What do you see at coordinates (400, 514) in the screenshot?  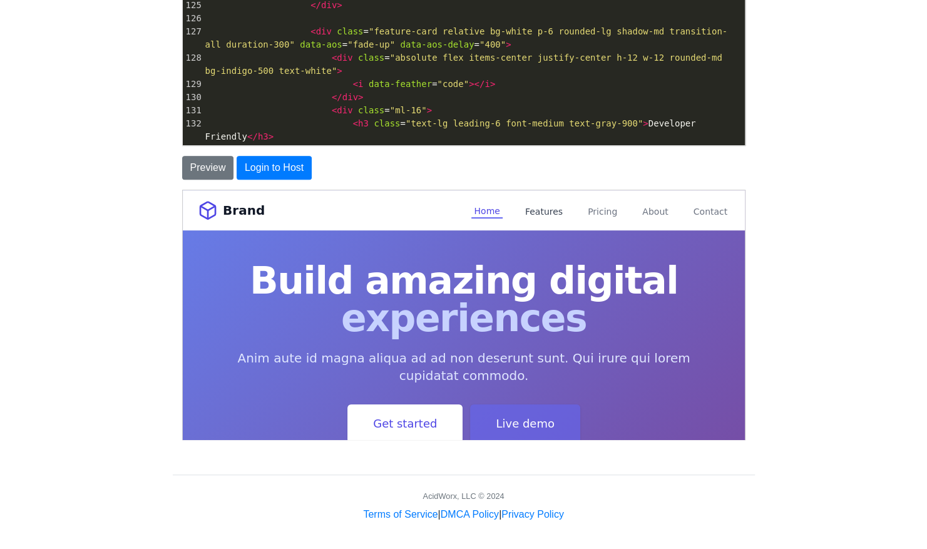 I see `a: Terms of Service` at bounding box center [400, 514].